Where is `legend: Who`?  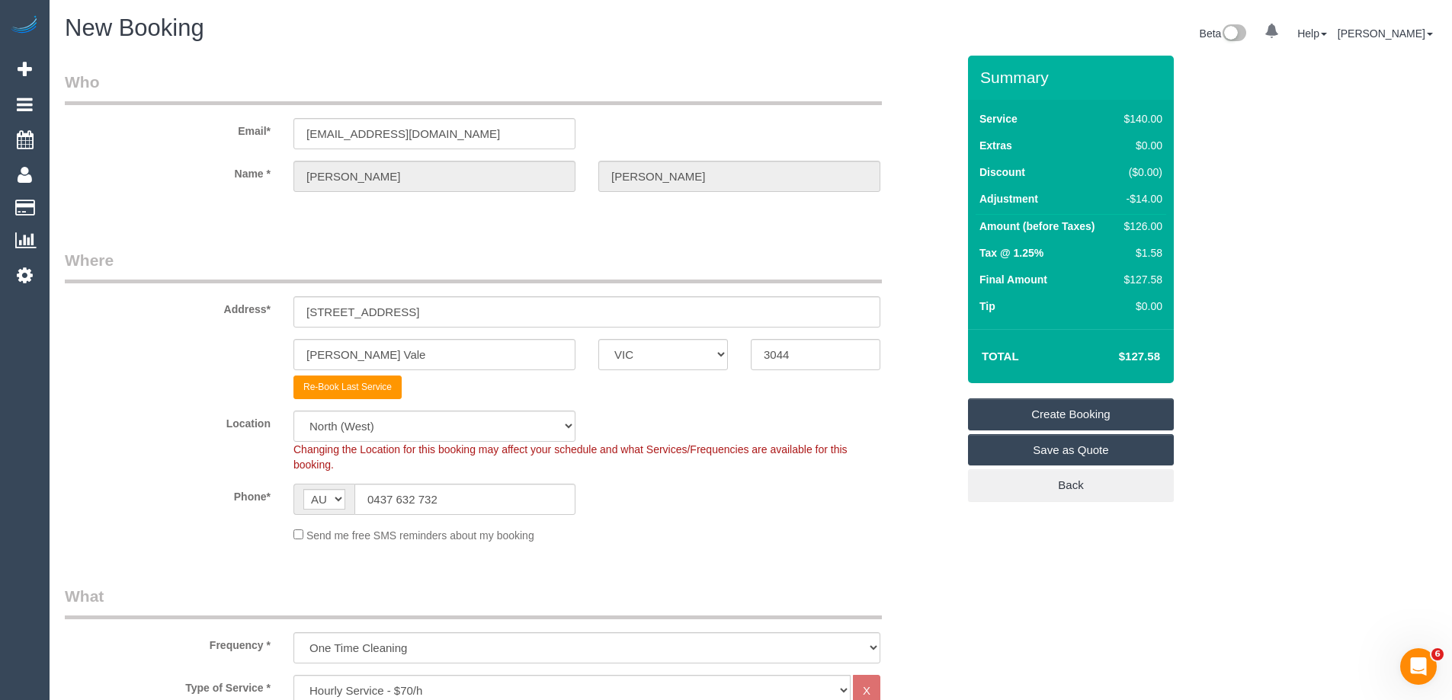
legend: Who is located at coordinates (473, 88).